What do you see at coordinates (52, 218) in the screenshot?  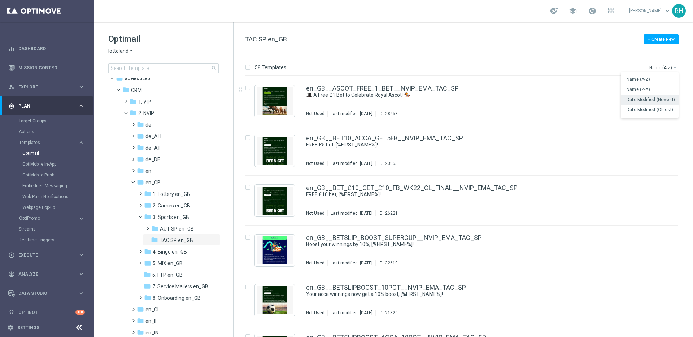 I see `button: OptiPromo keyboard_arrow_right` at bounding box center [52, 218].